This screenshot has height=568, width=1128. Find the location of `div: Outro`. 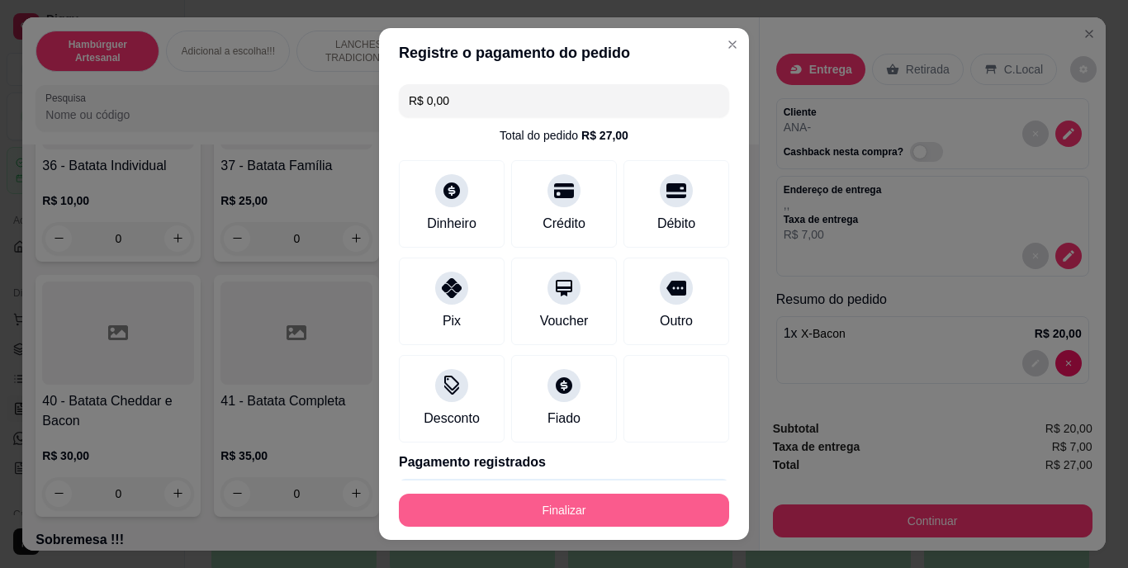

div: Outro is located at coordinates (676, 321).